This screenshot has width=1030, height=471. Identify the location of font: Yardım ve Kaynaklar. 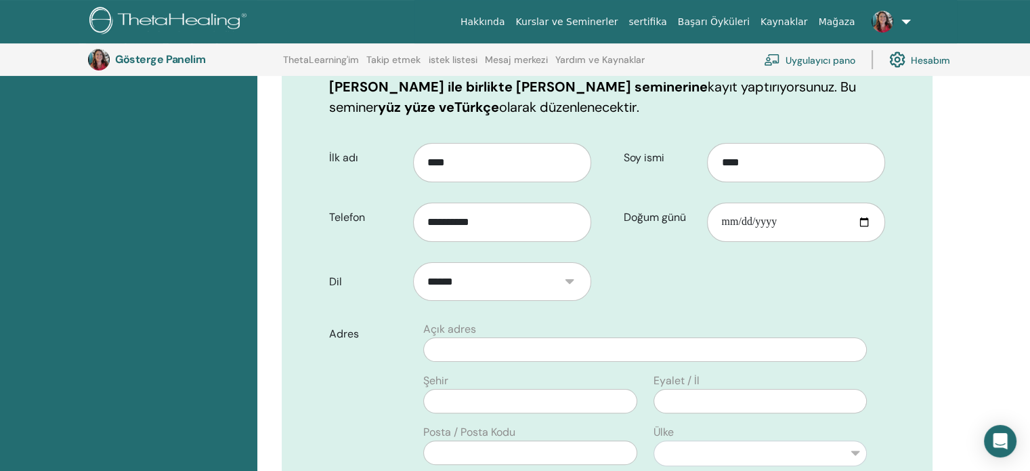
(600, 60).